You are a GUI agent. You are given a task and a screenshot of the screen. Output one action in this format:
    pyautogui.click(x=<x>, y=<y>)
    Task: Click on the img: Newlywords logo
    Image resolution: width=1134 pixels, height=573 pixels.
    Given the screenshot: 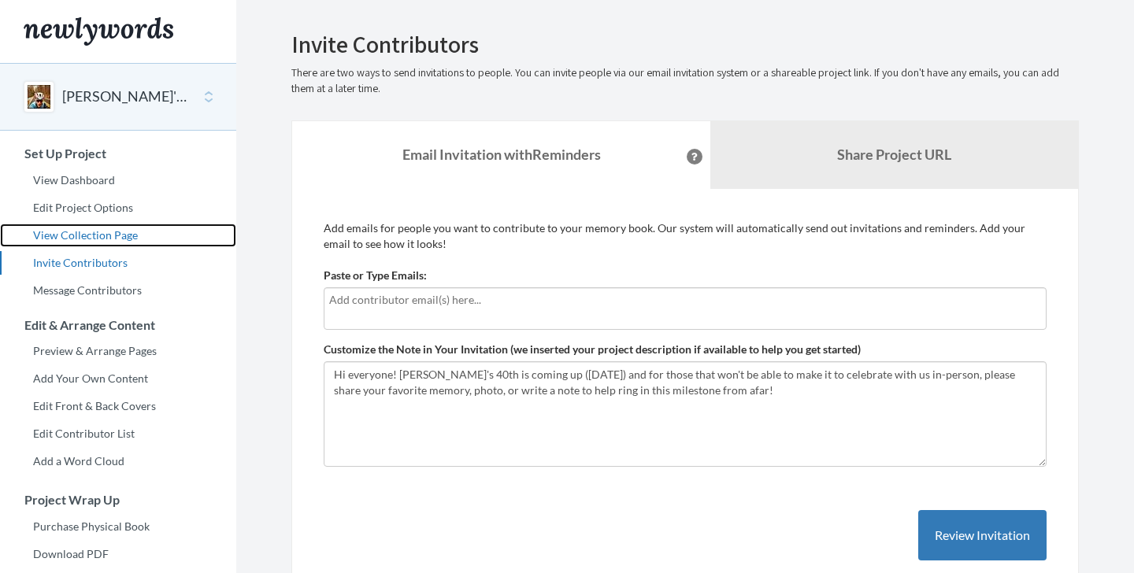 What is the action you would take?
    pyautogui.click(x=98, y=31)
    